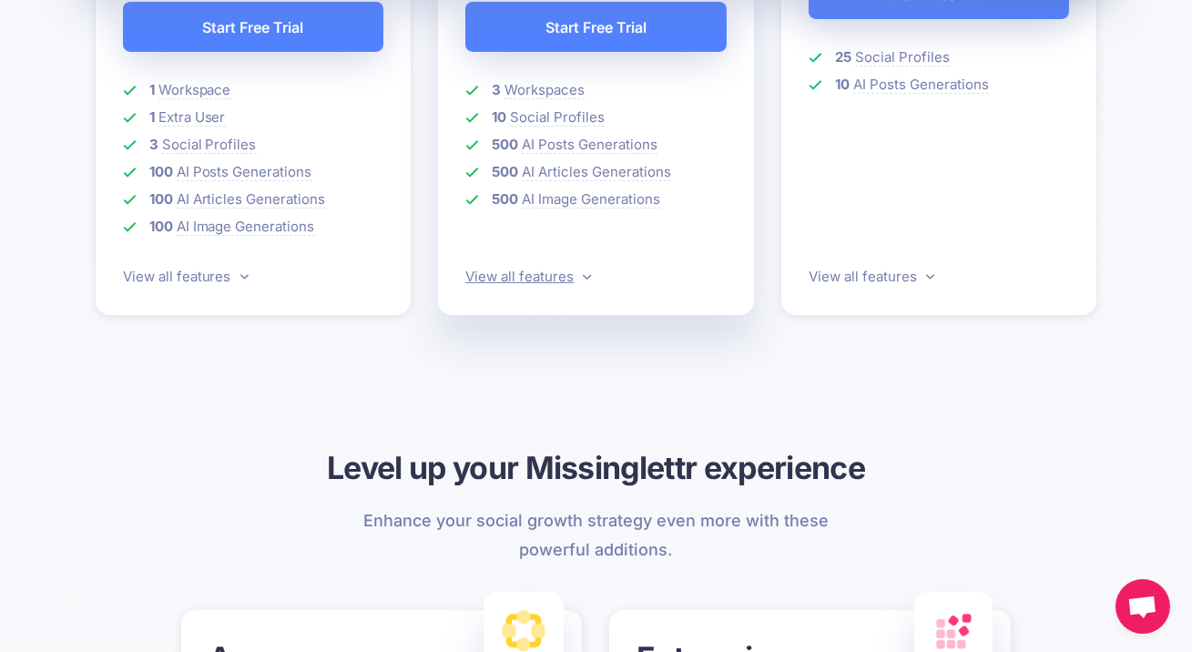 The image size is (1192, 652). What do you see at coordinates (188, 113) in the screenshot?
I see `img: tab_keywords_by_traffic_grey.svg` at bounding box center [188, 113].